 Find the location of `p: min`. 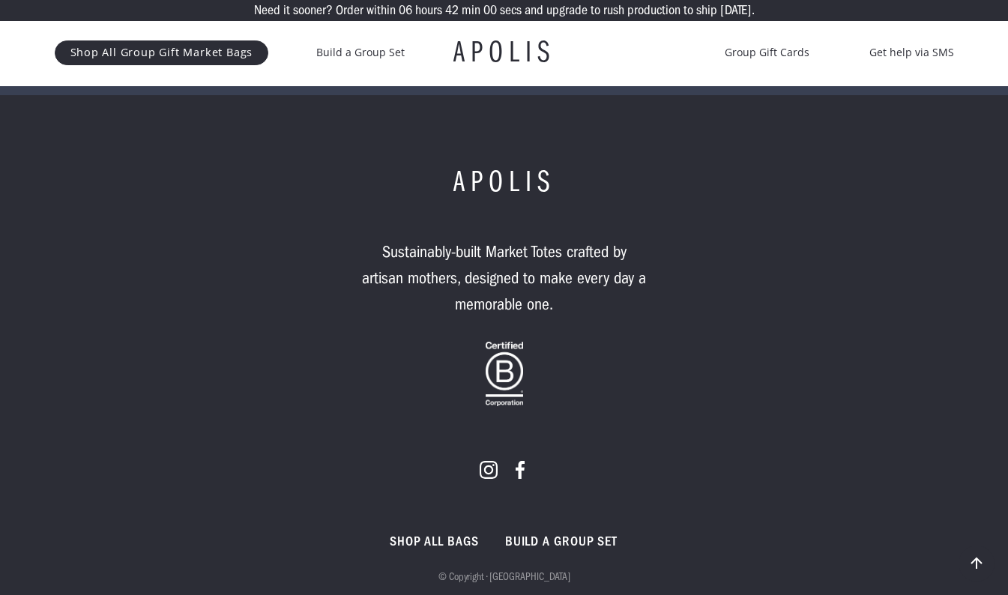

p: min is located at coordinates (470, 10).